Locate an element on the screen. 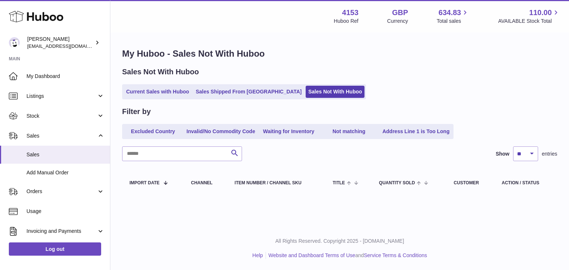 The height and width of the screenshot is (270, 569). label: Show is located at coordinates (502, 154).